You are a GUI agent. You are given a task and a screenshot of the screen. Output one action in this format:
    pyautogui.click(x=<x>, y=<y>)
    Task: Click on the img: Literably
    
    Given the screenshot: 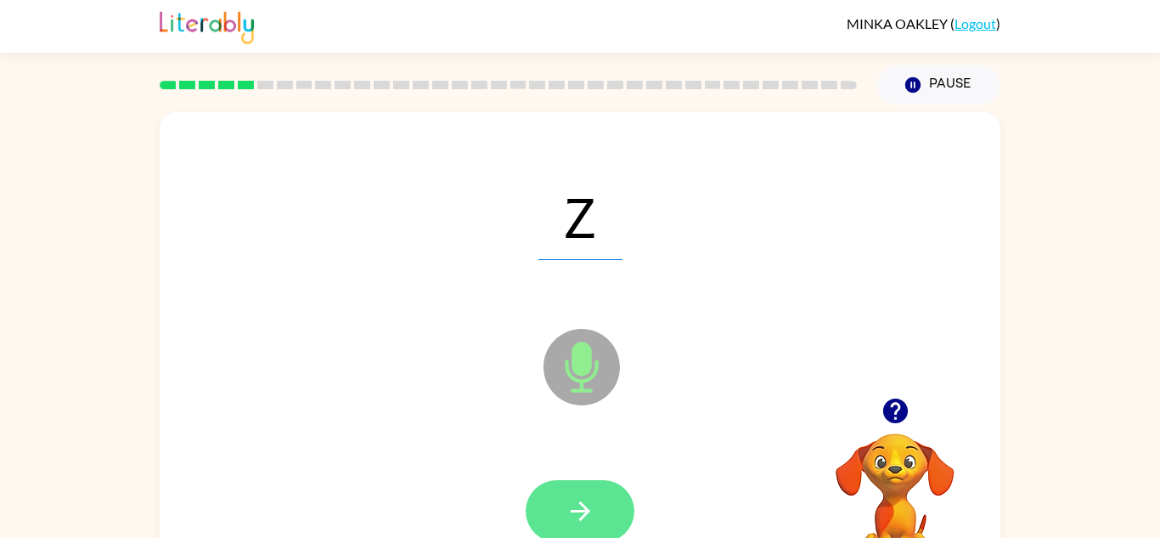 What is the action you would take?
    pyautogui.click(x=206, y=25)
    